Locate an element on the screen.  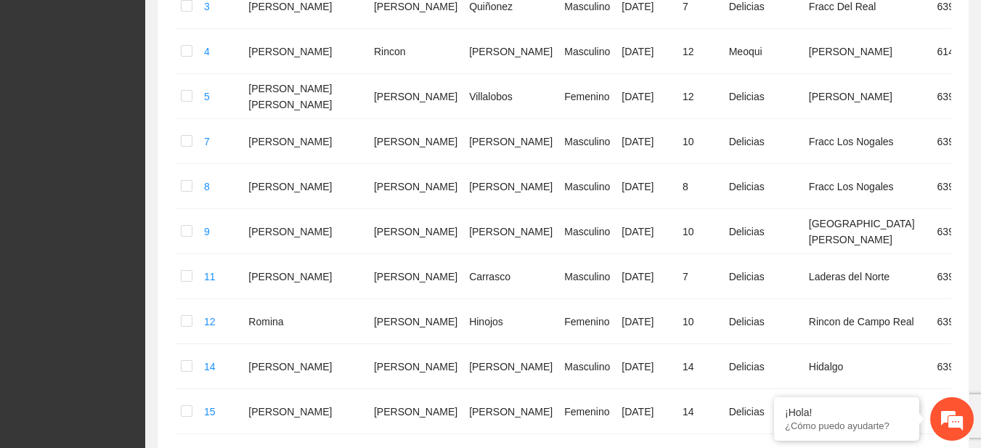
td: Rincon de Campo Real is located at coordinates (867, 322).